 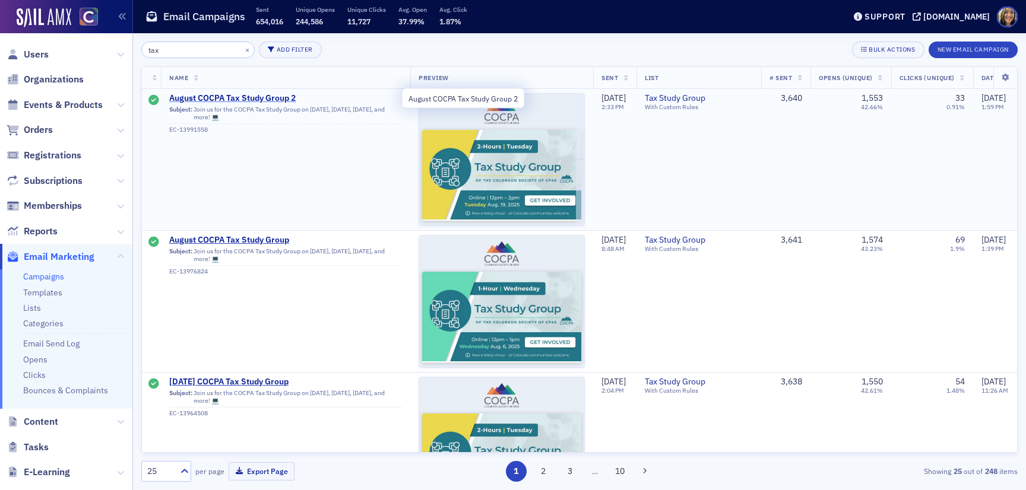 What do you see at coordinates (286, 99) in the screenshot?
I see `a: August COCPA Tax Study Group 2` at bounding box center [286, 99].